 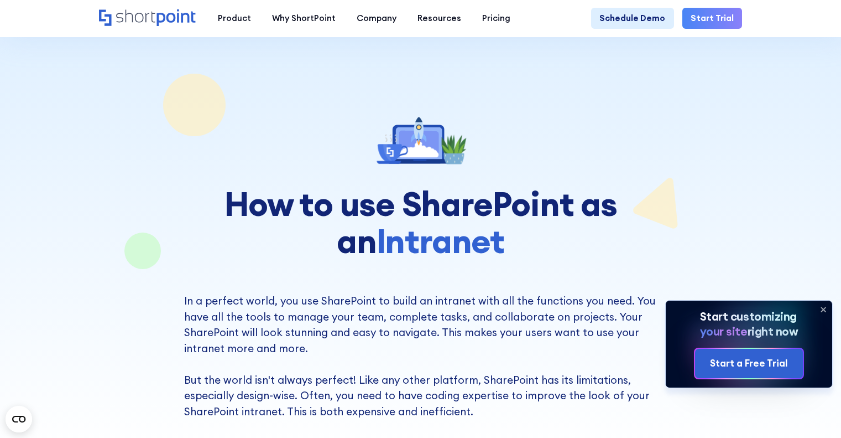 What do you see at coordinates (304, 18) in the screenshot?
I see `div: Why ShortPoint` at bounding box center [304, 18].